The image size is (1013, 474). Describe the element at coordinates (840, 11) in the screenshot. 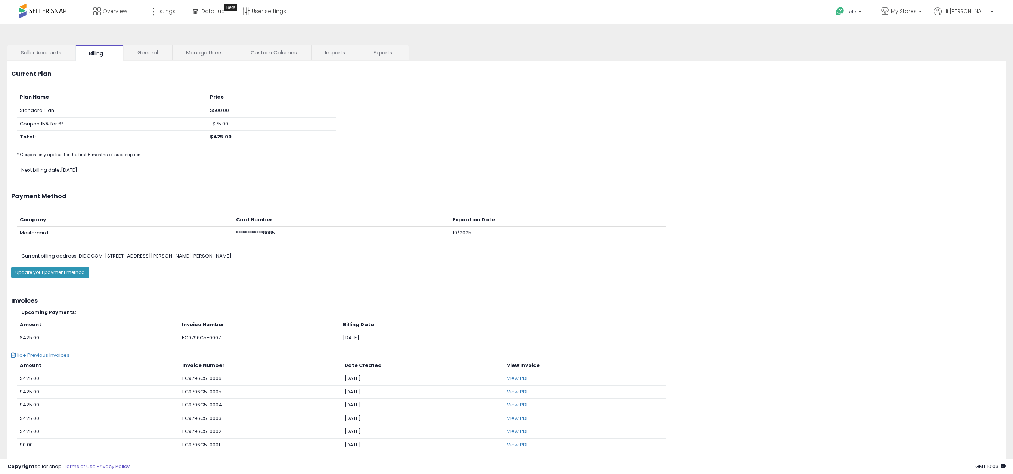

I see `i: Get Help` at that location.